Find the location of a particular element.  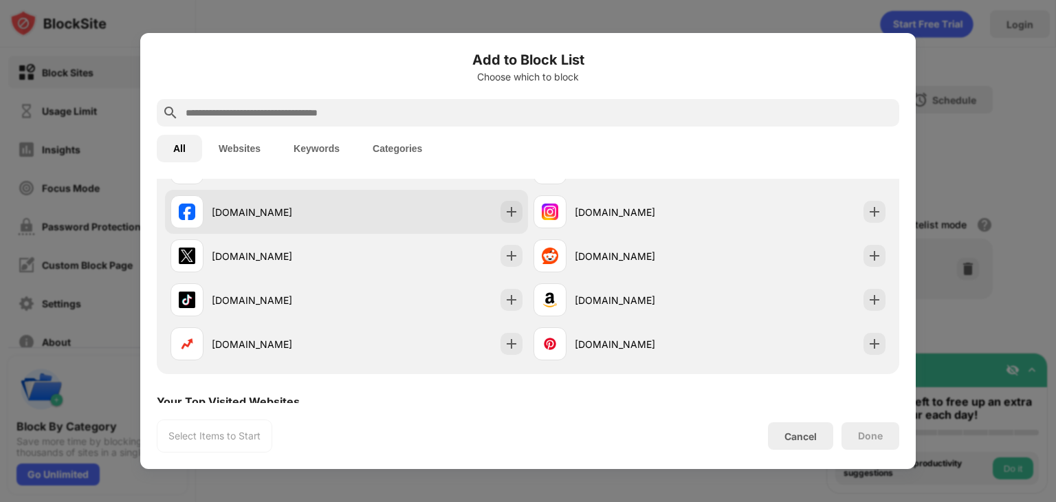

div: Your Top Visited Websites is located at coordinates (228, 401).